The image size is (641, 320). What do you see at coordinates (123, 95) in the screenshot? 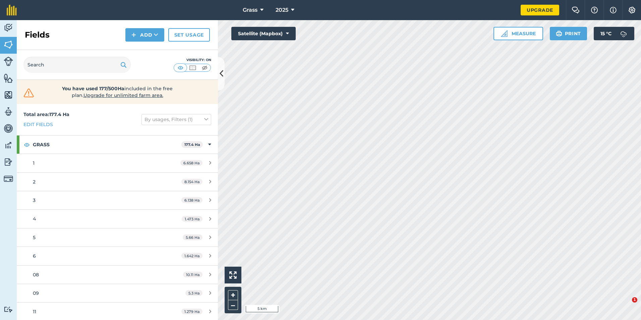
I see `span: Upgrade for unlimited farm area.` at bounding box center [123, 95].